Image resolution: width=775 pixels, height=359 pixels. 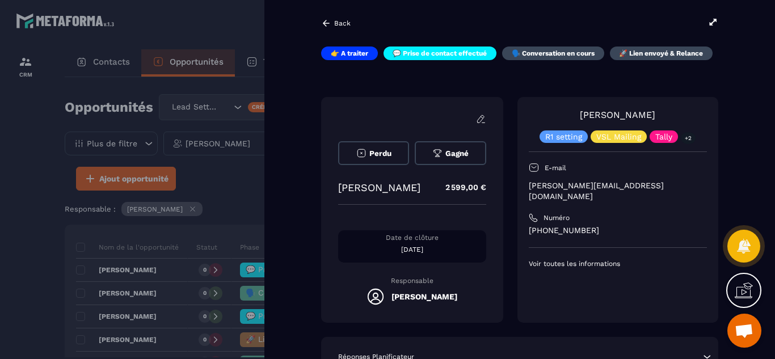 What do you see at coordinates (557, 218) in the screenshot?
I see `p: Numéro` at bounding box center [557, 218].